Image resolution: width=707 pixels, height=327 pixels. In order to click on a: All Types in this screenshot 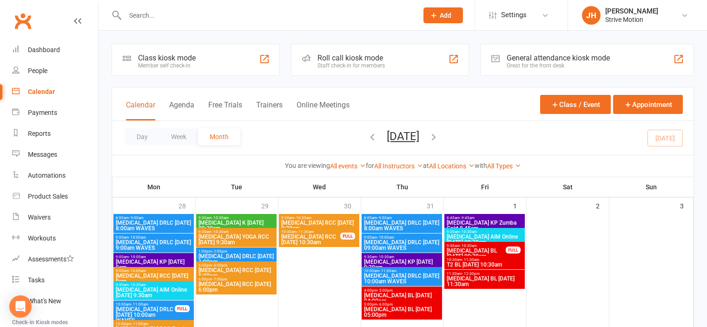, I will do `click(504, 166)`.